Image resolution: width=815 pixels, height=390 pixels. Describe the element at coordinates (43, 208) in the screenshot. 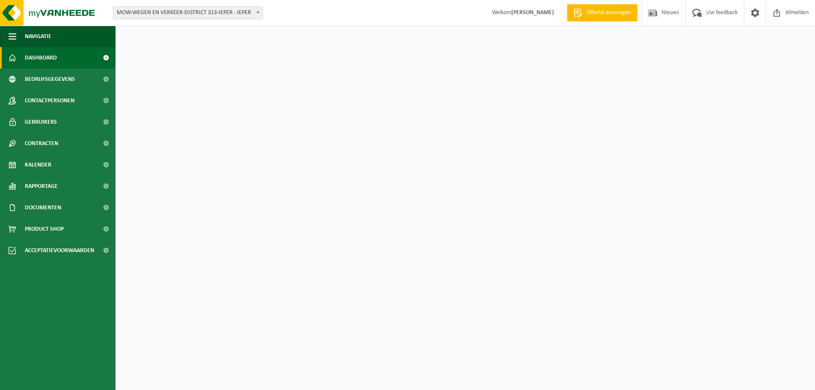

I see `span: Documenten` at that location.